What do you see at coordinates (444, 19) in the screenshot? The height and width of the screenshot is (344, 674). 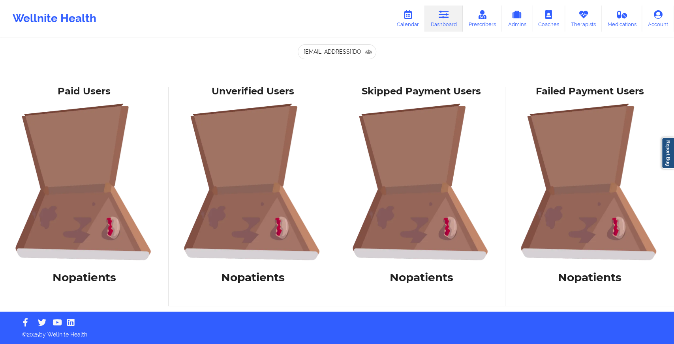 I see `a: Dashboard` at bounding box center [444, 19].